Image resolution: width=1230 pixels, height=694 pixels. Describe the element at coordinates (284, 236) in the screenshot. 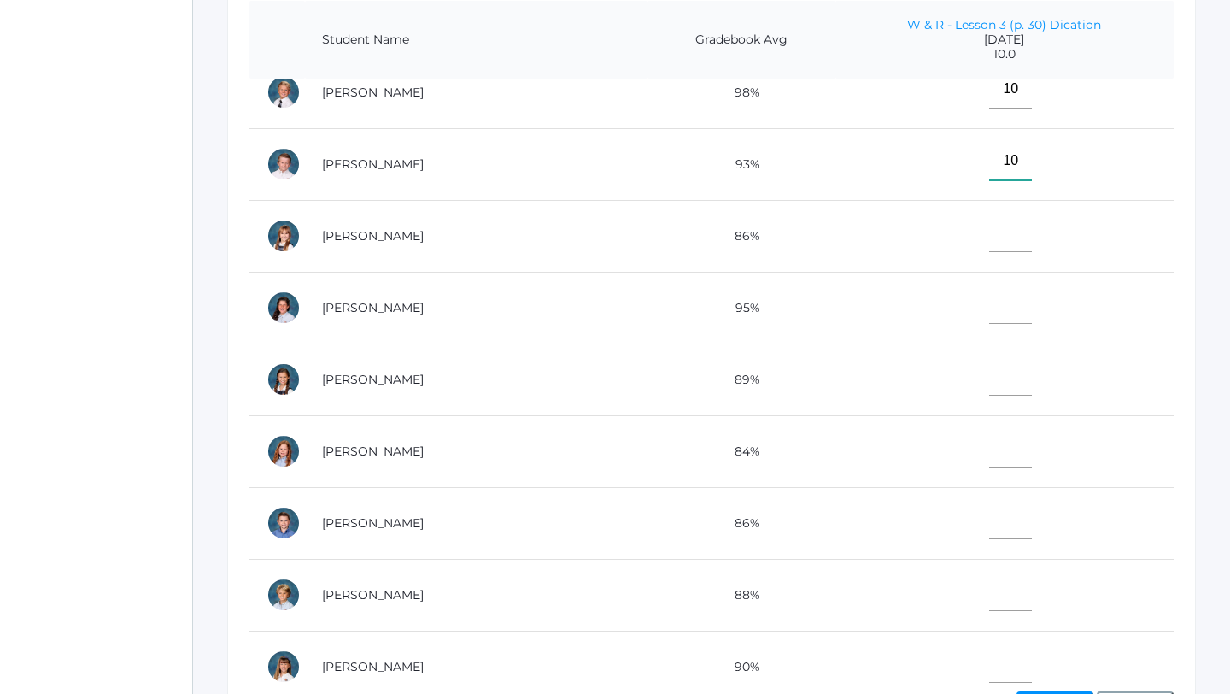

I see `div: Remy Evans` at that location.